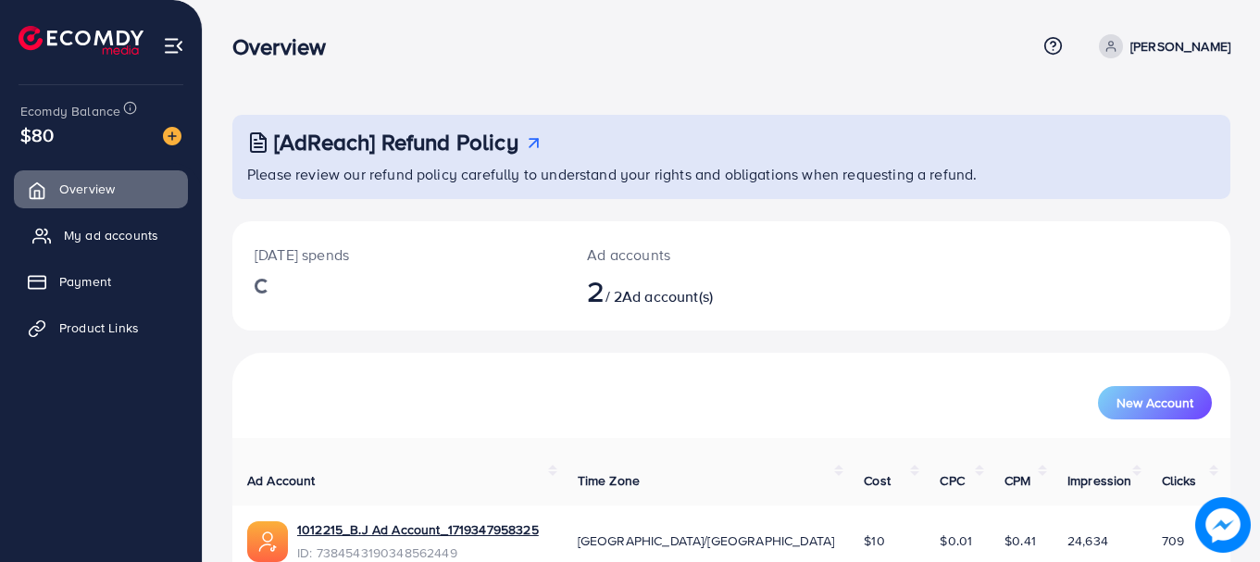 This screenshot has height=562, width=1260. Describe the element at coordinates (173, 45) in the screenshot. I see `img: menu` at that location.